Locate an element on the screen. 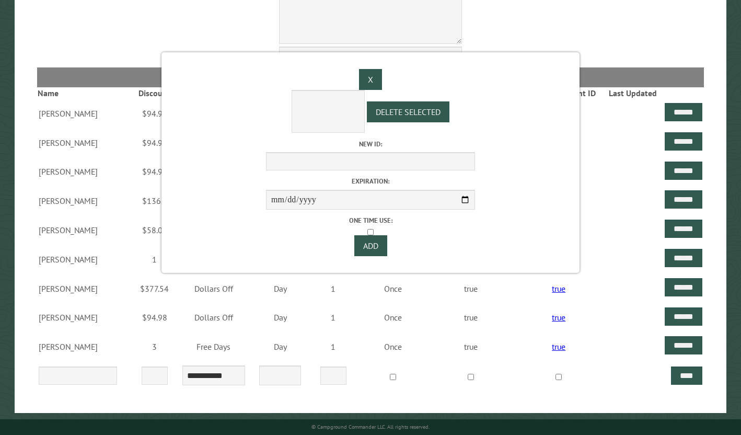 This screenshot has height=435, width=741. span: Delete selected is located at coordinates (408, 112).